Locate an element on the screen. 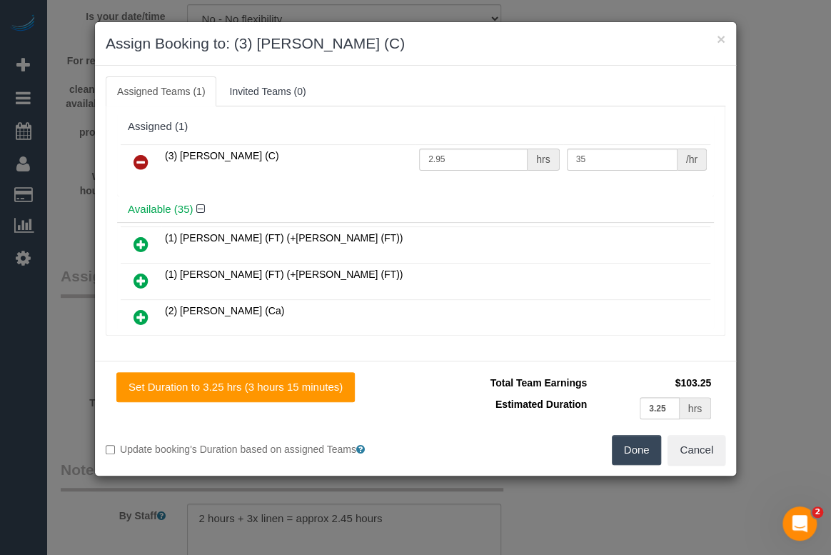 This screenshot has height=555, width=831. td: Total Team Earnings is located at coordinates (508, 383).